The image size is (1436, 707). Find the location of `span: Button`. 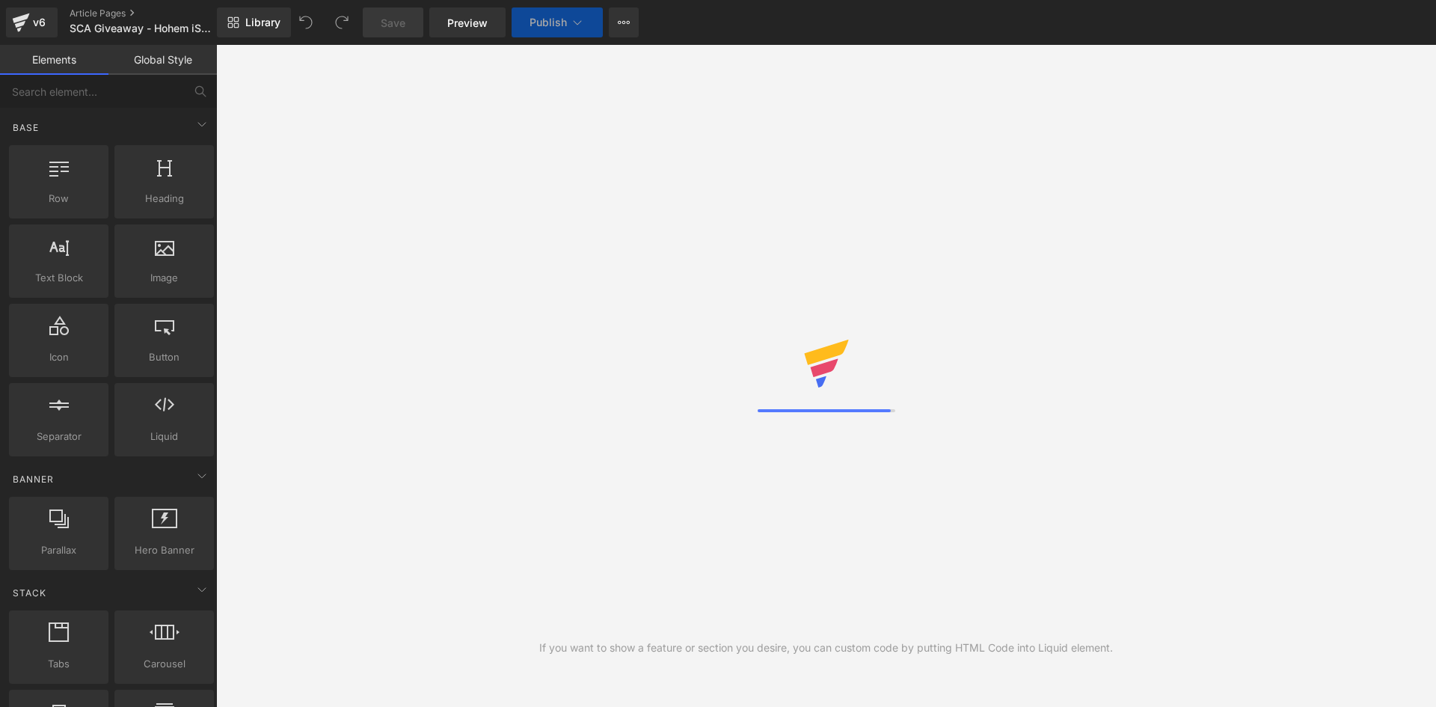

span: Button is located at coordinates (164, 357).